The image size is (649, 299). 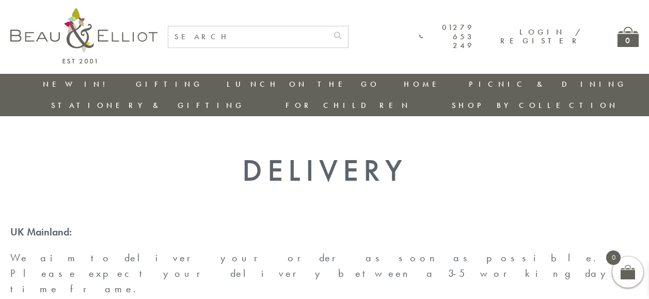 What do you see at coordinates (169, 84) in the screenshot?
I see `a: Gifting` at bounding box center [169, 84].